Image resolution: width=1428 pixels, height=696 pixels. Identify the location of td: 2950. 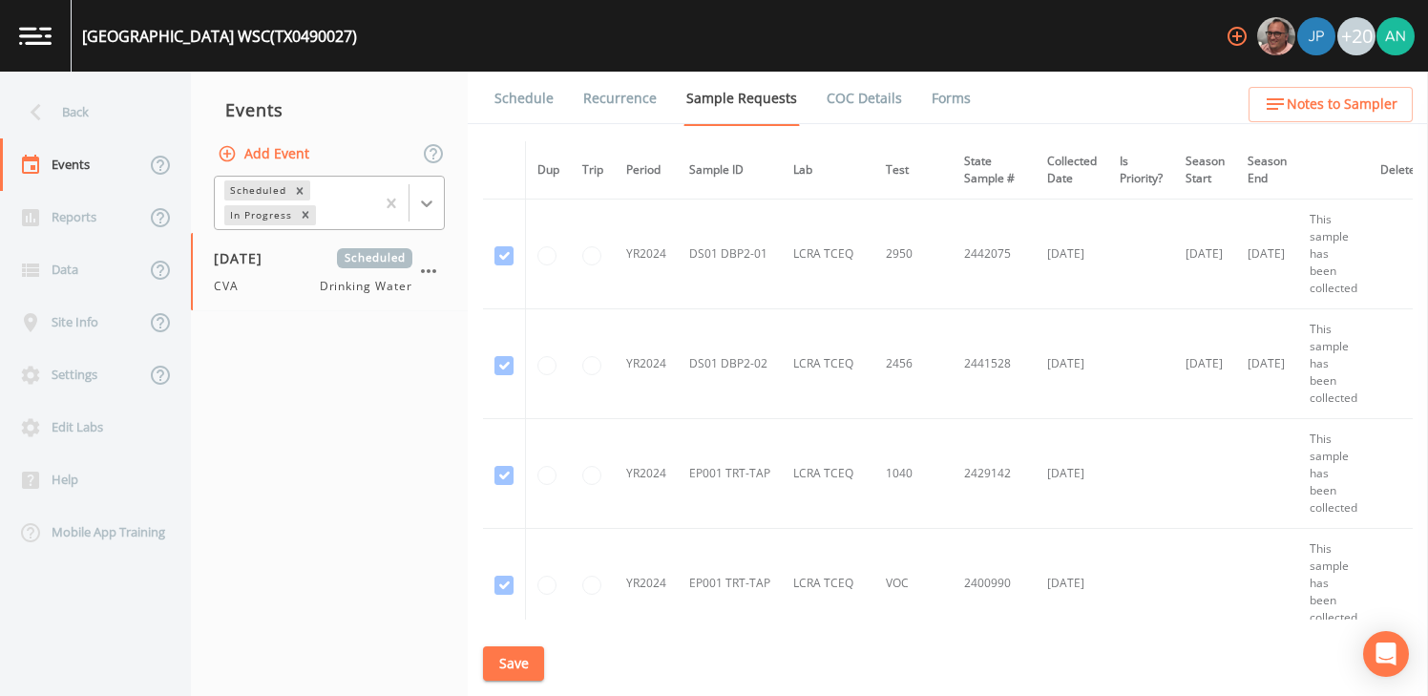
(913, 254).